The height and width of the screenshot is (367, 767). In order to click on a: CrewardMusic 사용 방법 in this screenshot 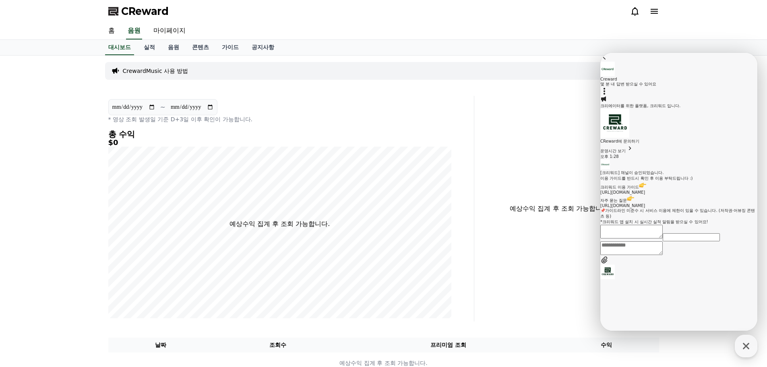, I will do `click(155, 71)`.